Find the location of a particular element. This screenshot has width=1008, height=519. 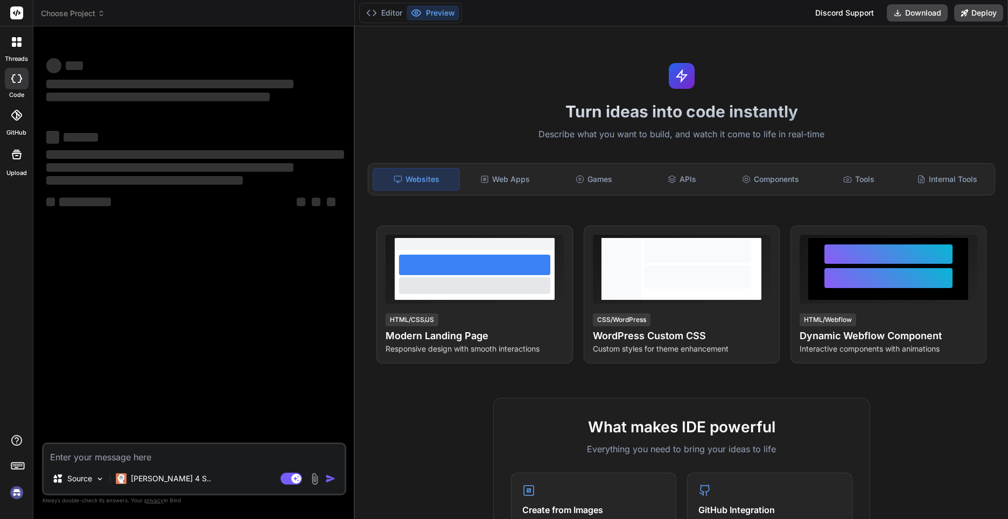

div: Web Apps is located at coordinates (505, 179).